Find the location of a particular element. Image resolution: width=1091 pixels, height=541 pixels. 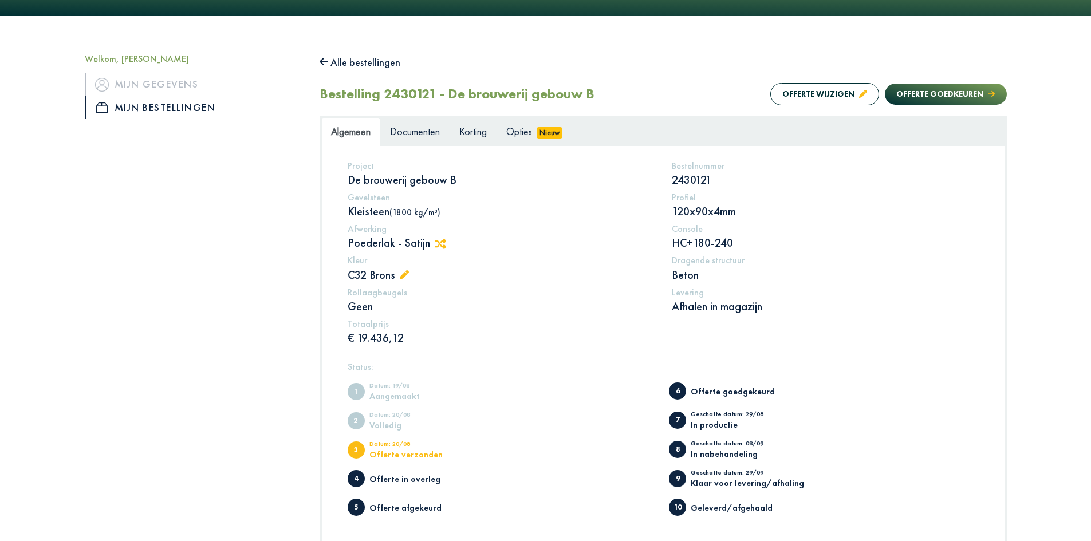

button: Offerte goedkeuren is located at coordinates (945, 94).